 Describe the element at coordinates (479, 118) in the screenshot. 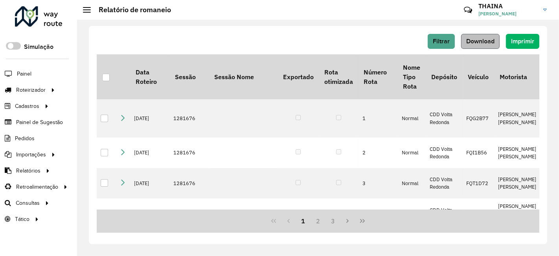

I see `td: FQG2B77` at that location.